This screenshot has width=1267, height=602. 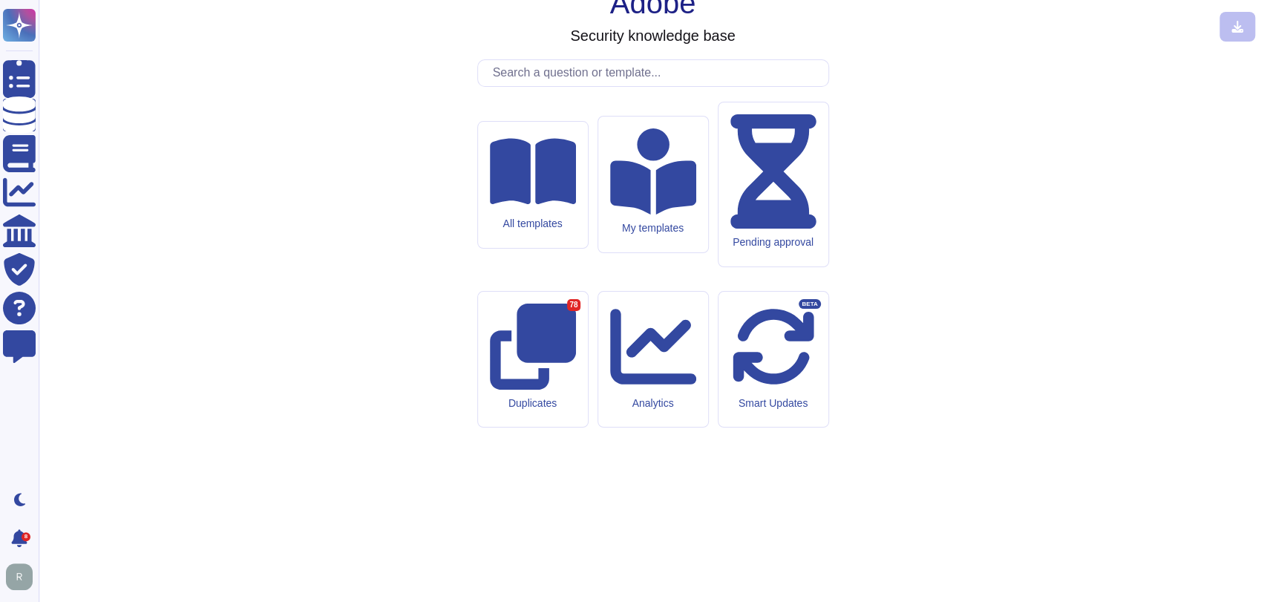 What do you see at coordinates (652, 36) in the screenshot?
I see `h3: Security knowledge base` at bounding box center [652, 36].